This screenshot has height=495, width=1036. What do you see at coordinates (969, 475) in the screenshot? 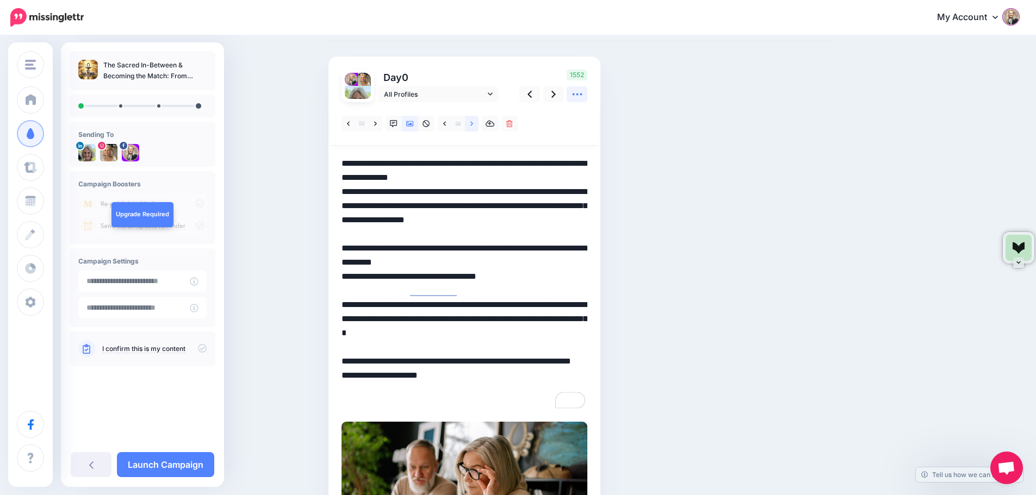
I see `a: Tell us how we can improve` at bounding box center [969, 475].